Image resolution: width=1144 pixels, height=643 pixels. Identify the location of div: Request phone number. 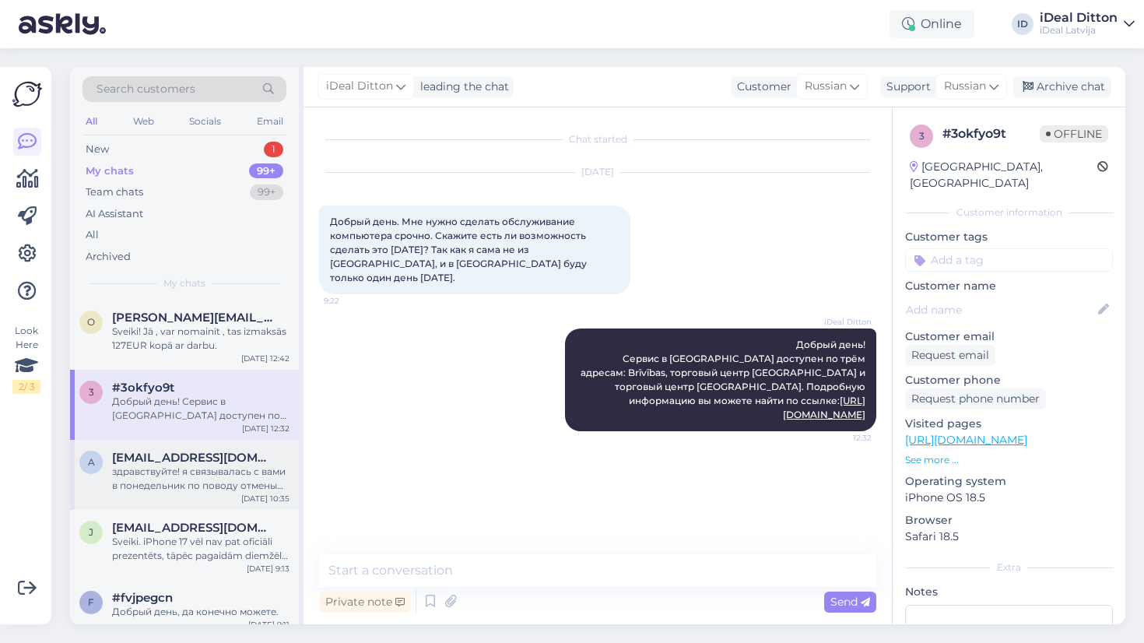
(975, 398).